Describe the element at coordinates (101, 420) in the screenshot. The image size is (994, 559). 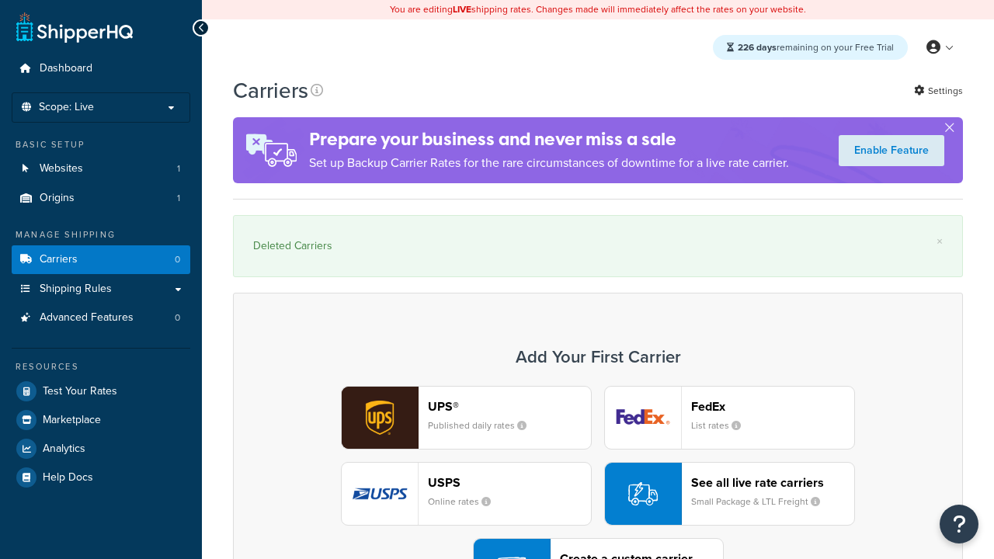
I see `li: Marketplace` at that location.